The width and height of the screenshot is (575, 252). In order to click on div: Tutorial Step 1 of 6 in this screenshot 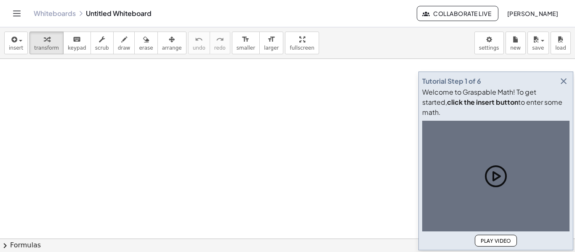, I will do `click(452, 81)`.